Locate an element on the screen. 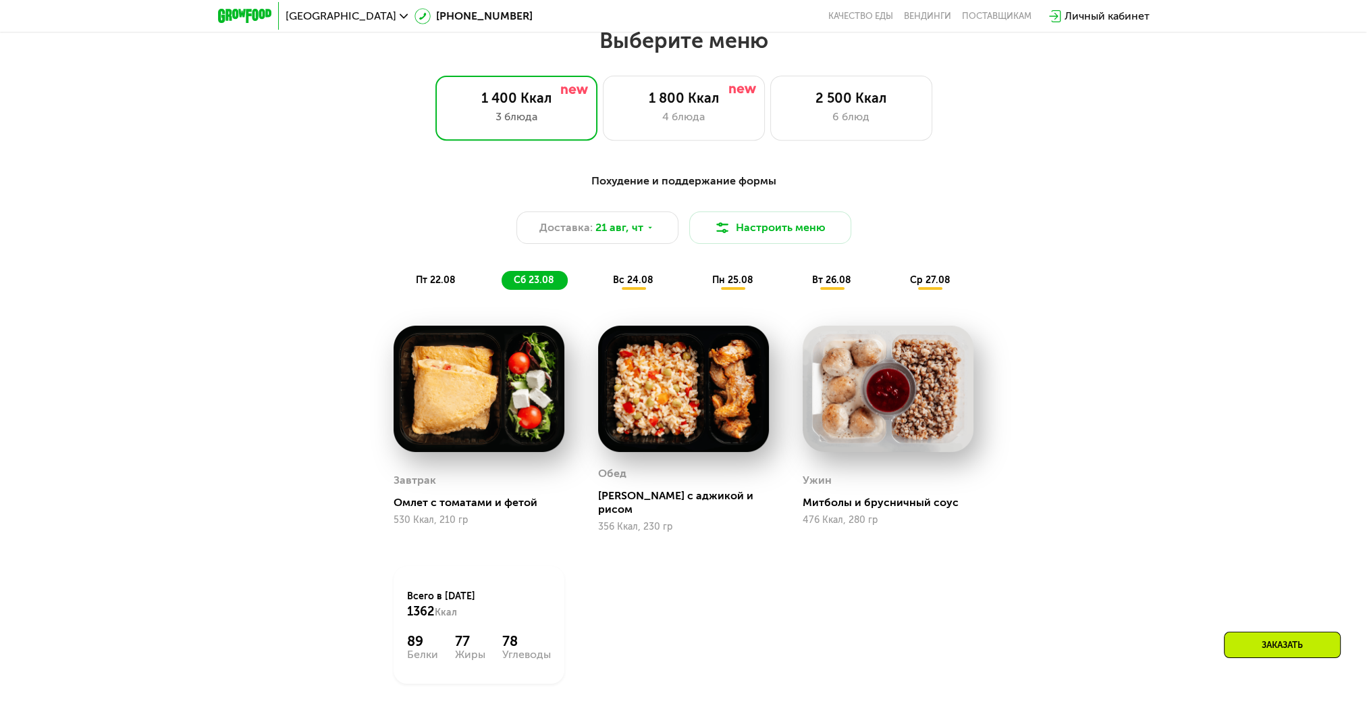 This screenshot has width=1367, height=704. a: Вендинги is located at coordinates (928, 16).